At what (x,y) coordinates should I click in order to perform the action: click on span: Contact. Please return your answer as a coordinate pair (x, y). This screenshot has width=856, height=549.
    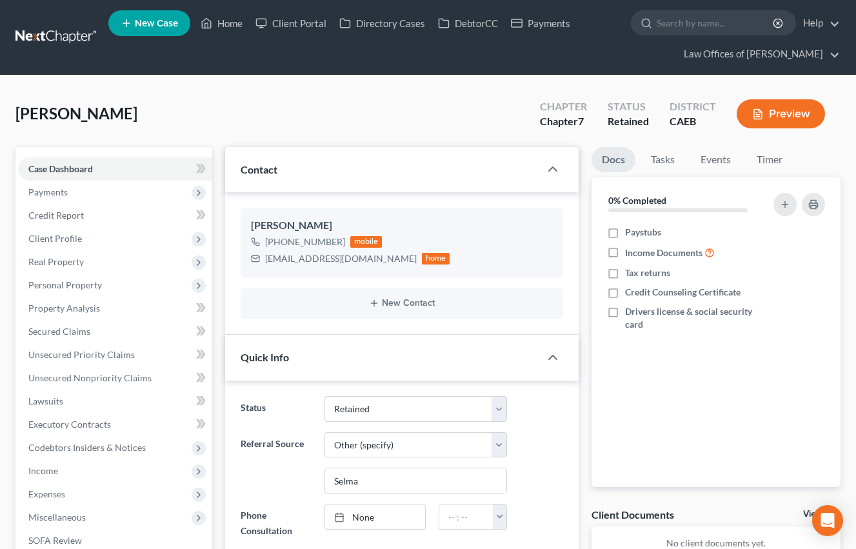
    Looking at the image, I should click on (259, 169).